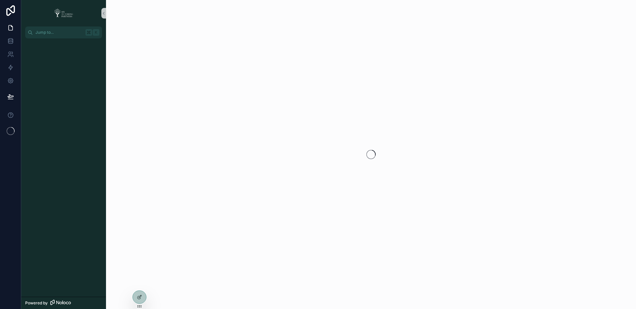 The image size is (636, 309). What do you see at coordinates (59, 32) in the screenshot?
I see `span: Jump to...` at bounding box center [59, 32].